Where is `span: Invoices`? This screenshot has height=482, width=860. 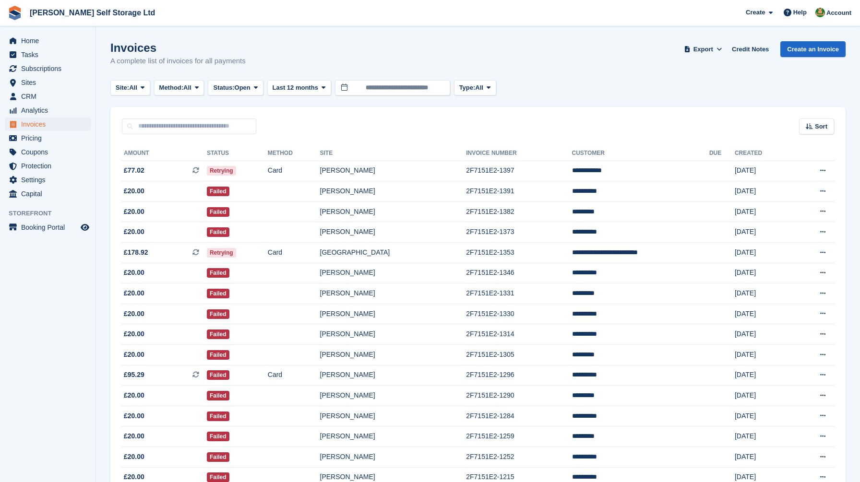
span: Invoices is located at coordinates (50, 124).